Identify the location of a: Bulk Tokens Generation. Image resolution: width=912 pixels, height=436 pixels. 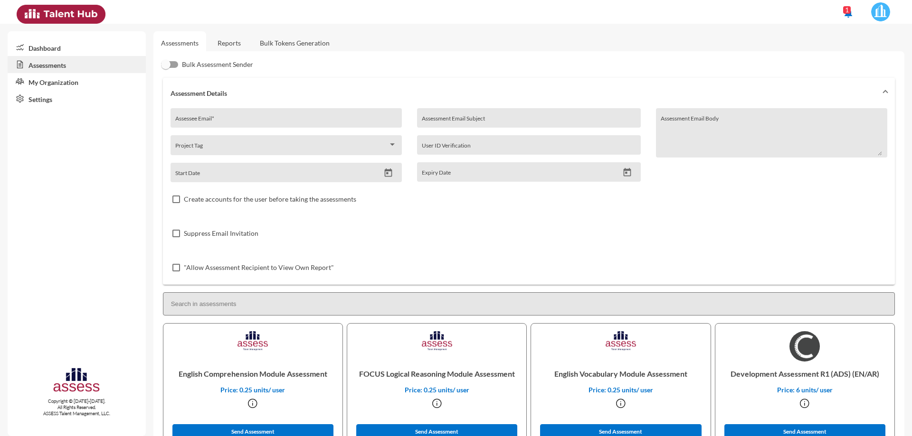
(294, 43).